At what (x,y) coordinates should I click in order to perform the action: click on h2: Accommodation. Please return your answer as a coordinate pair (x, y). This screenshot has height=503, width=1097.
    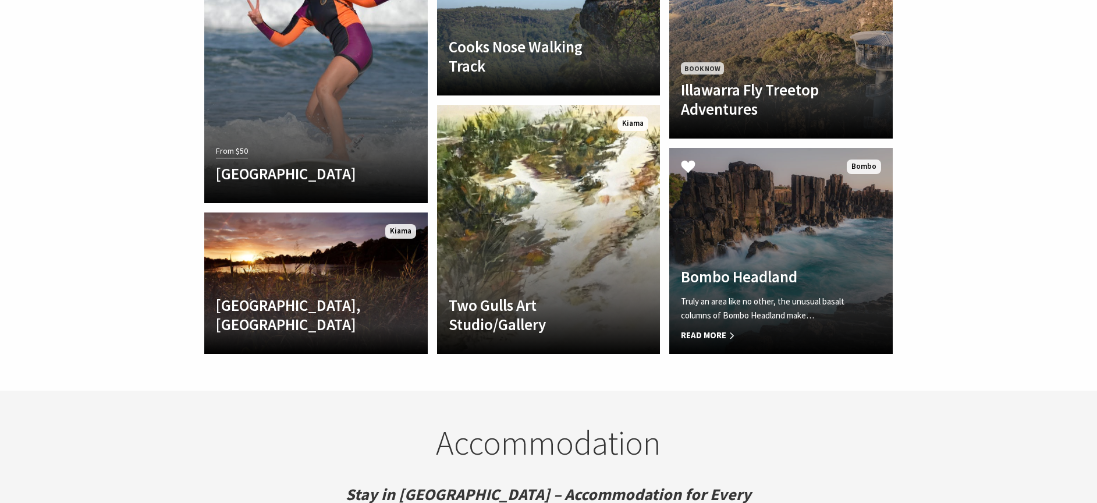
    Looking at the image, I should click on (549, 443).